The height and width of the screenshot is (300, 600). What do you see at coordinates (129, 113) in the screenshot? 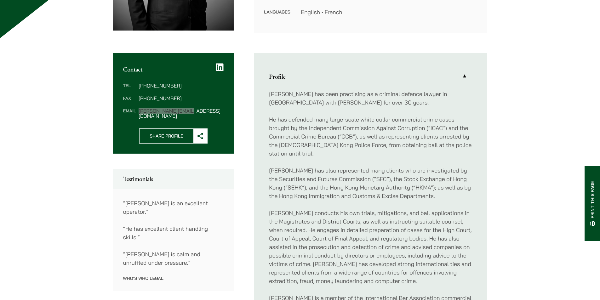
I see `dt: Email` at bounding box center [129, 113].